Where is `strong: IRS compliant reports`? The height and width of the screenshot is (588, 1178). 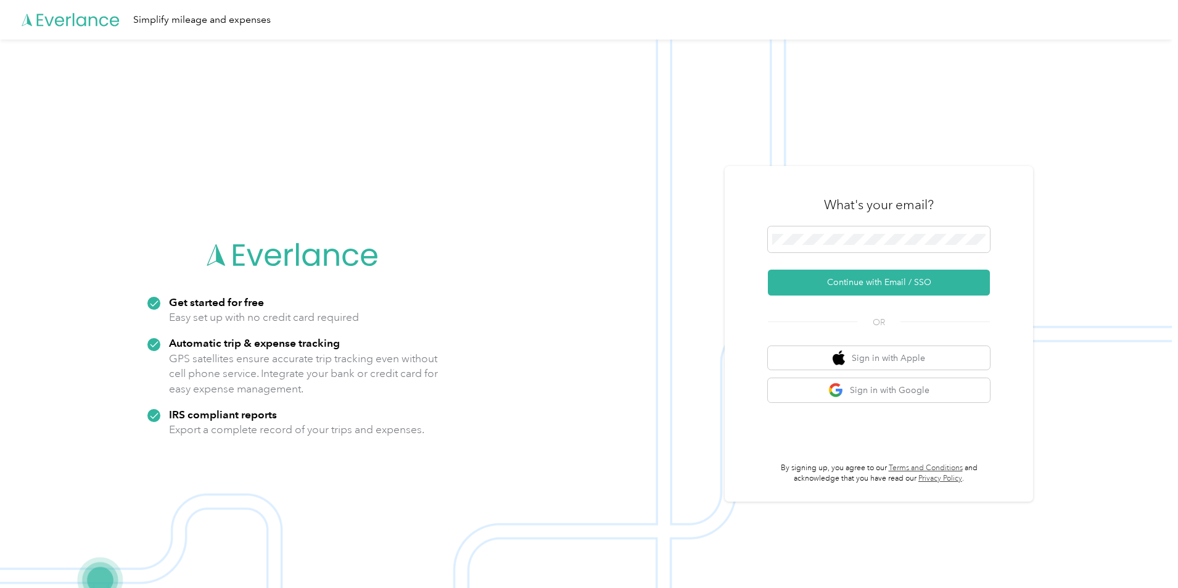 strong: IRS compliant reports is located at coordinates (223, 414).